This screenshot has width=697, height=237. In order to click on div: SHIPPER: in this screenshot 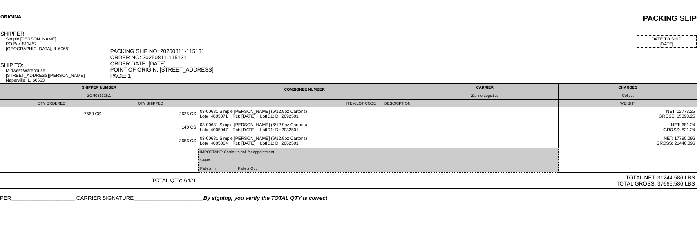, I will do `click(55, 33)`.